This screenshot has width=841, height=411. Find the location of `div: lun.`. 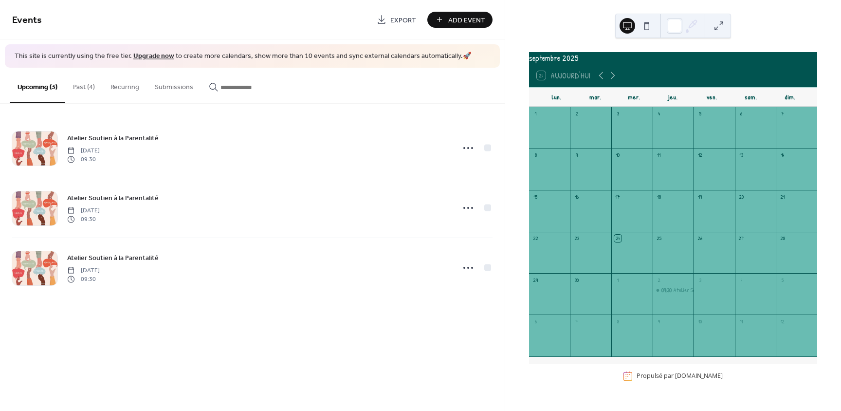

div: lun. is located at coordinates (556, 97).